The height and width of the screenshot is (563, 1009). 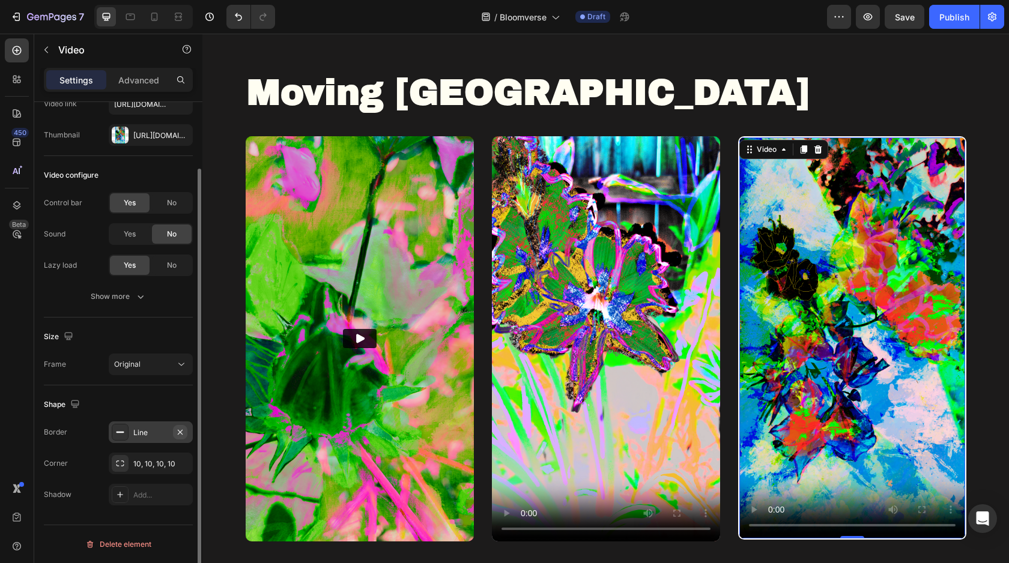 What do you see at coordinates (71, 175) in the screenshot?
I see `div: Video configure` at bounding box center [71, 175].